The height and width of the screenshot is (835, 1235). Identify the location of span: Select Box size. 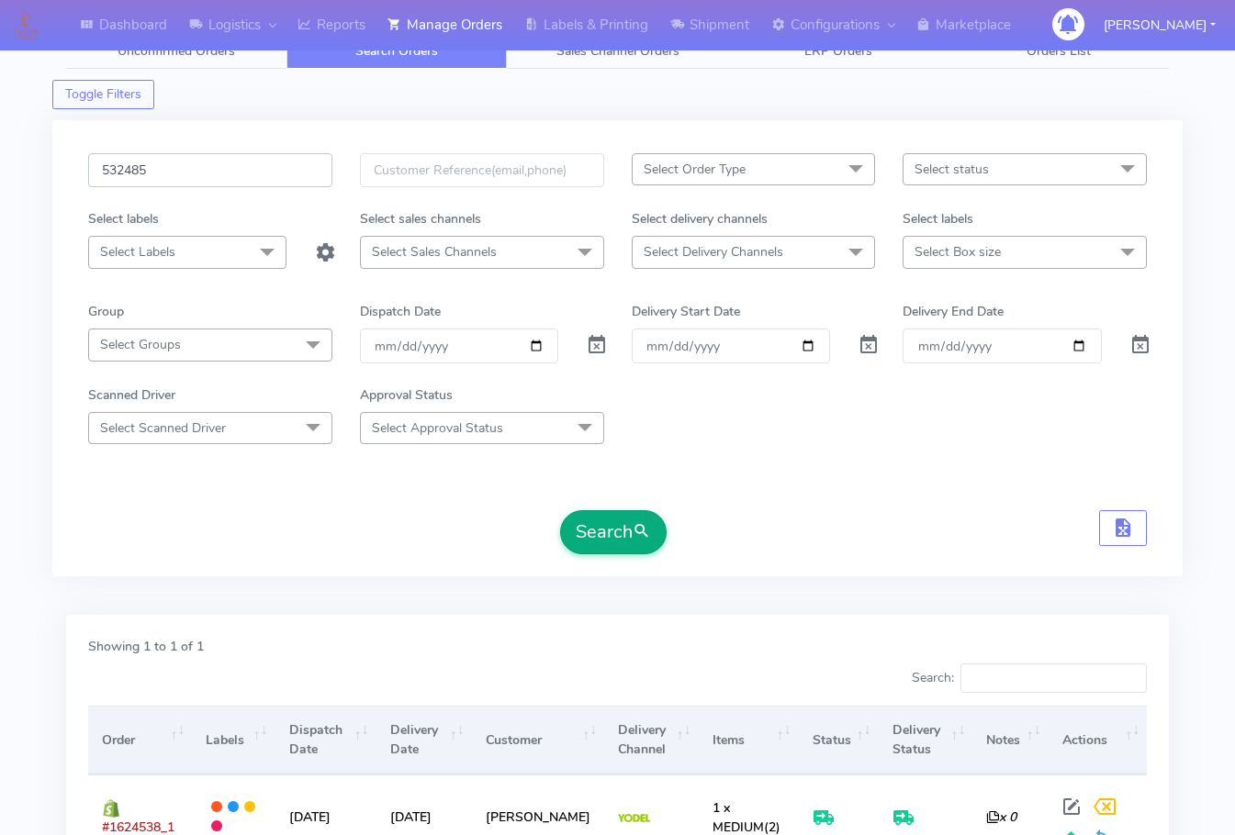
(957, 251).